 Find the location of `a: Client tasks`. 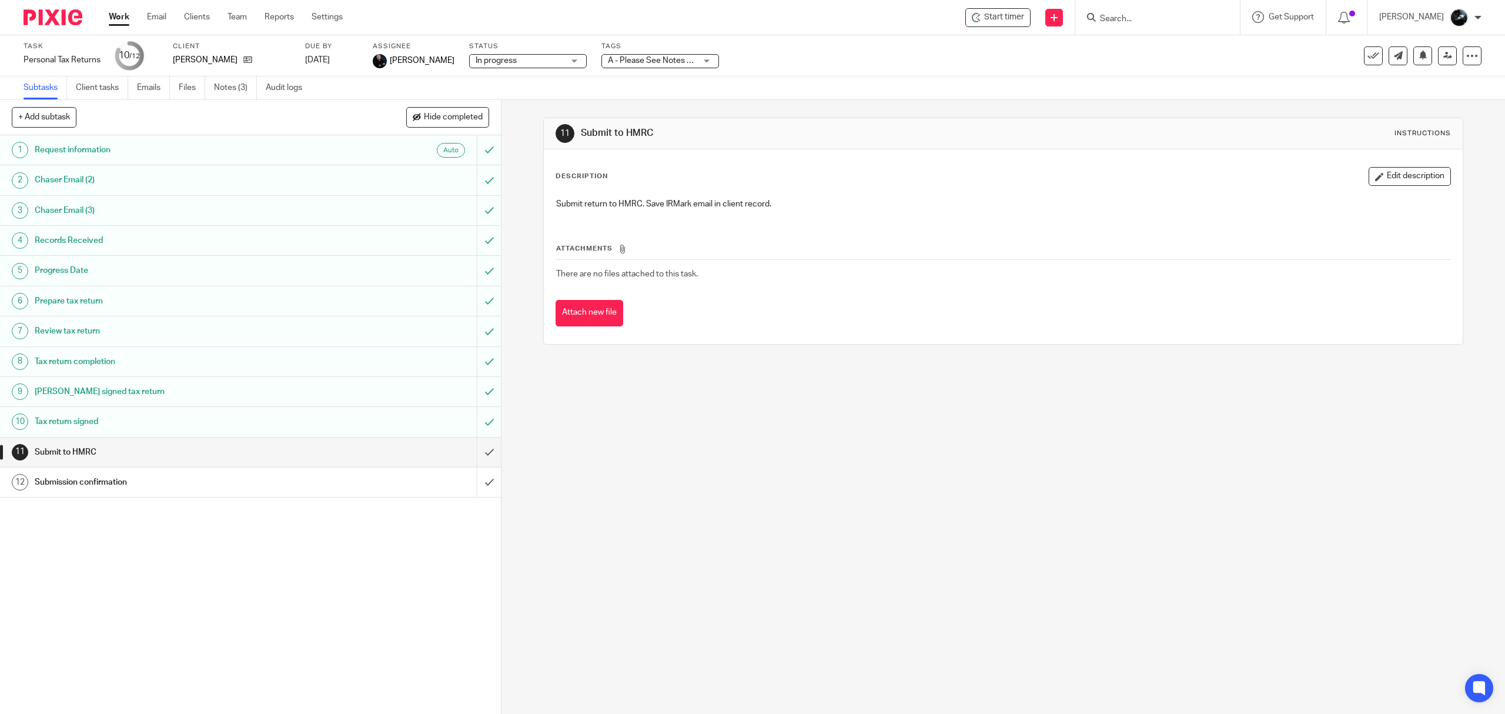

a: Client tasks is located at coordinates (102, 88).